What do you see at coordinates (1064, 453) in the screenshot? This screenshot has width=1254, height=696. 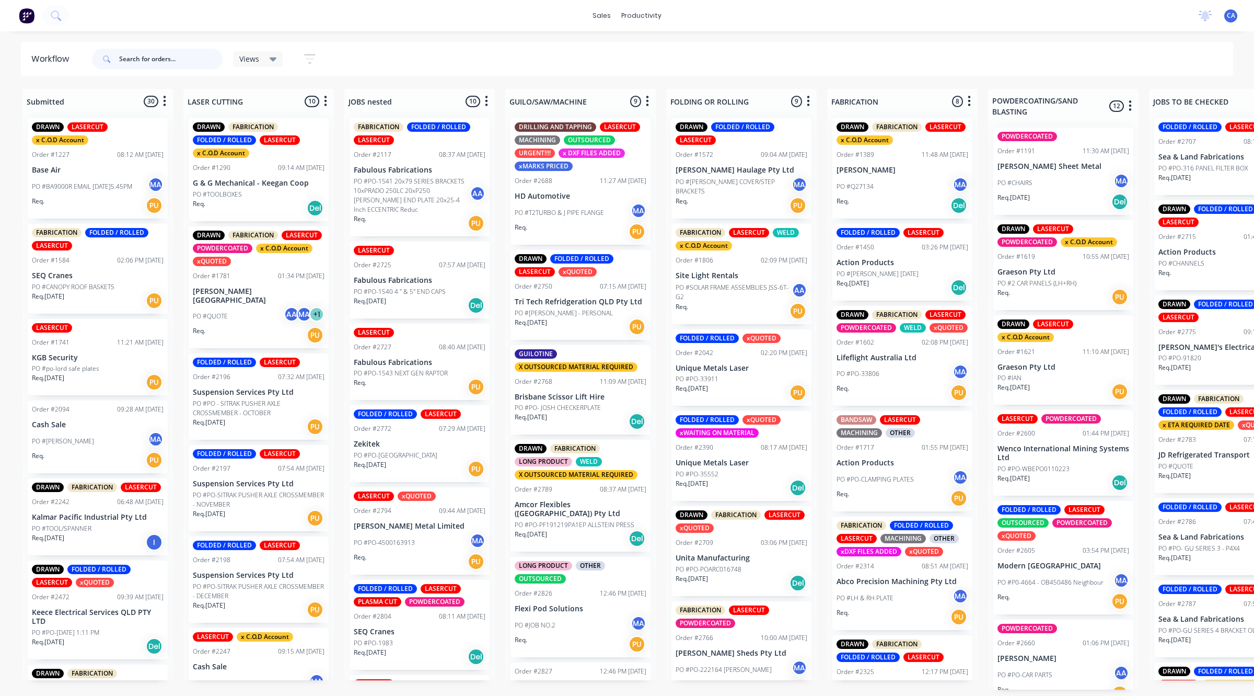 I see `p: Wenco International Mining Systems Ltd` at bounding box center [1064, 453].